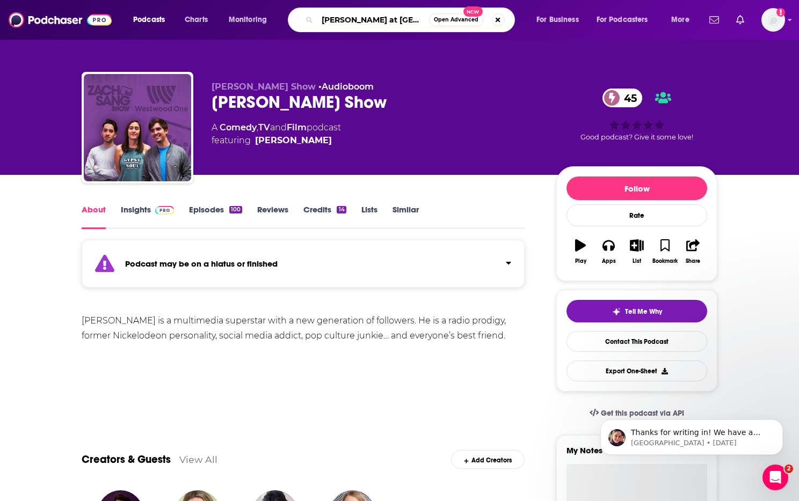  I want to click on a: View All, so click(198, 459).